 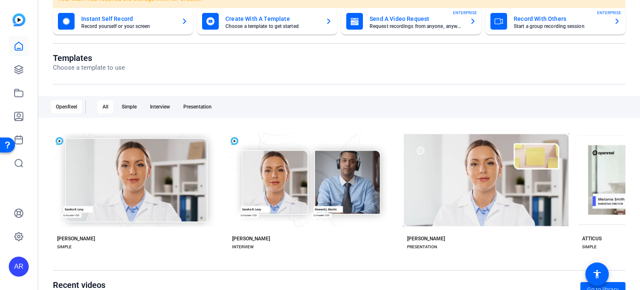 I want to click on mat-card-title: Instant Self Record, so click(x=128, y=19).